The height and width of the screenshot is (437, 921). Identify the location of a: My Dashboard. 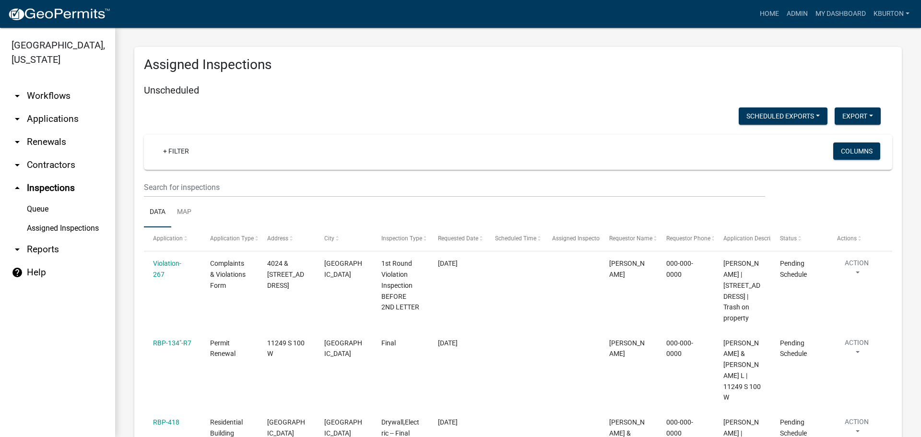
(840, 14).